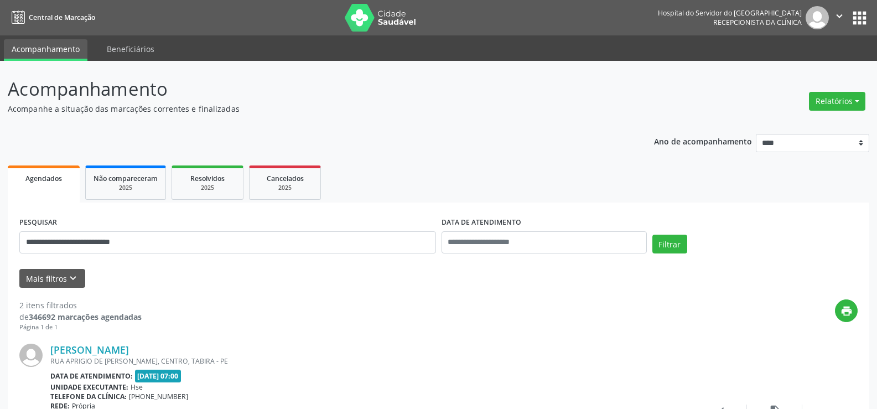 Image resolution: width=877 pixels, height=409 pixels. What do you see at coordinates (44, 178) in the screenshot?
I see `span: Agendados` at bounding box center [44, 178].